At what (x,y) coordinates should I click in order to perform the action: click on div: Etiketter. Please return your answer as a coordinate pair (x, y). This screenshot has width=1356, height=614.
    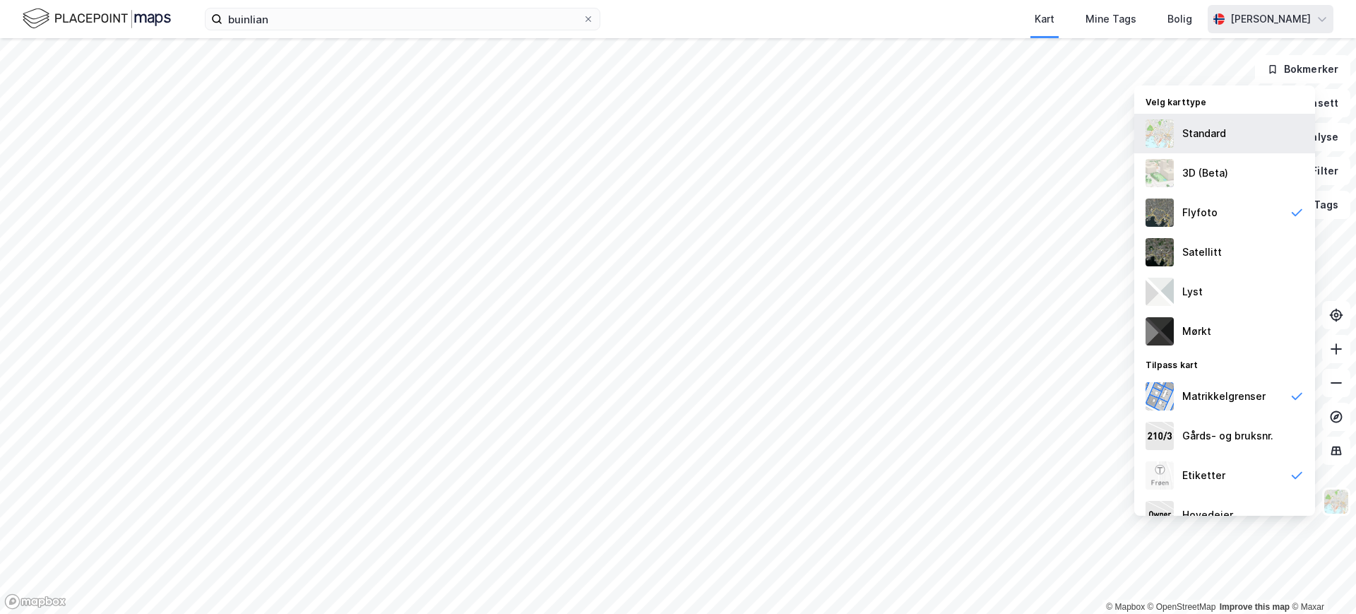
    Looking at the image, I should click on (1203, 475).